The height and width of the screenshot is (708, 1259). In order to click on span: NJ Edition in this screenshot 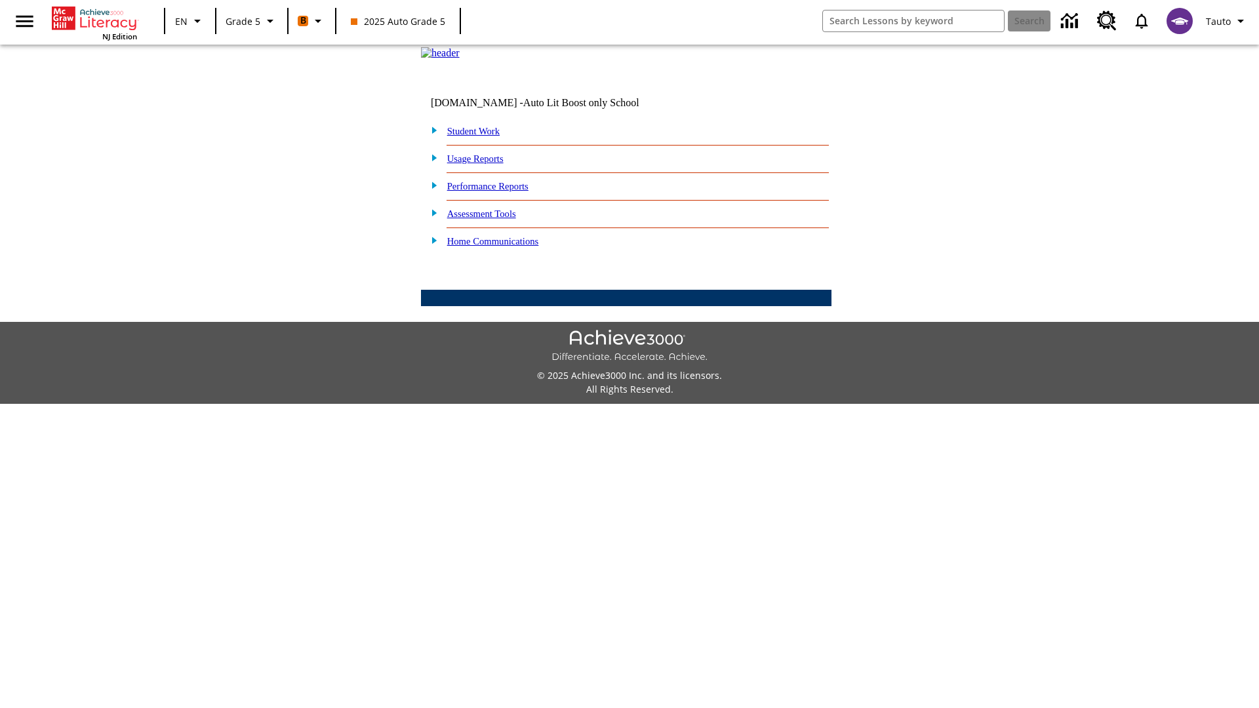, I will do `click(119, 36)`.